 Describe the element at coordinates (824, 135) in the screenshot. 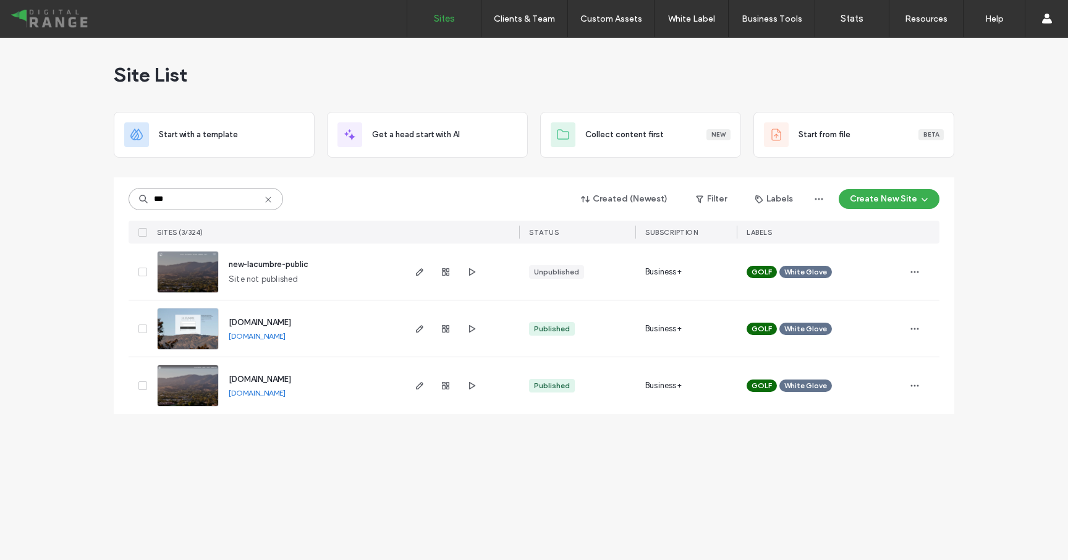

I see `span: Start from file` at that location.